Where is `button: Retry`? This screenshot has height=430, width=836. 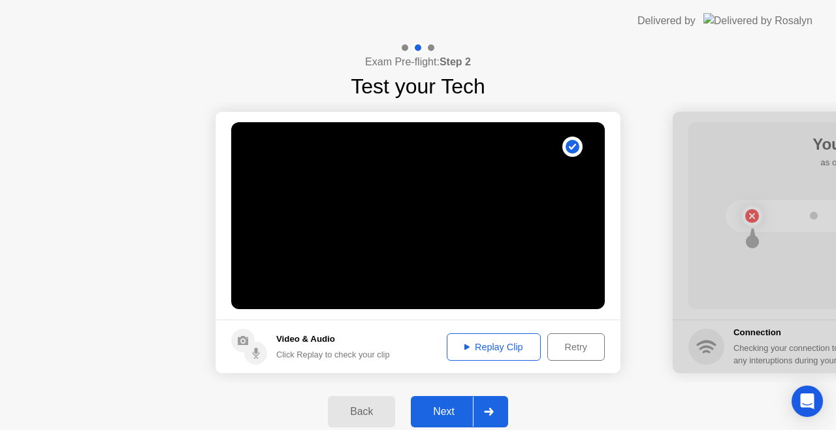 button: Retry is located at coordinates (576, 347).